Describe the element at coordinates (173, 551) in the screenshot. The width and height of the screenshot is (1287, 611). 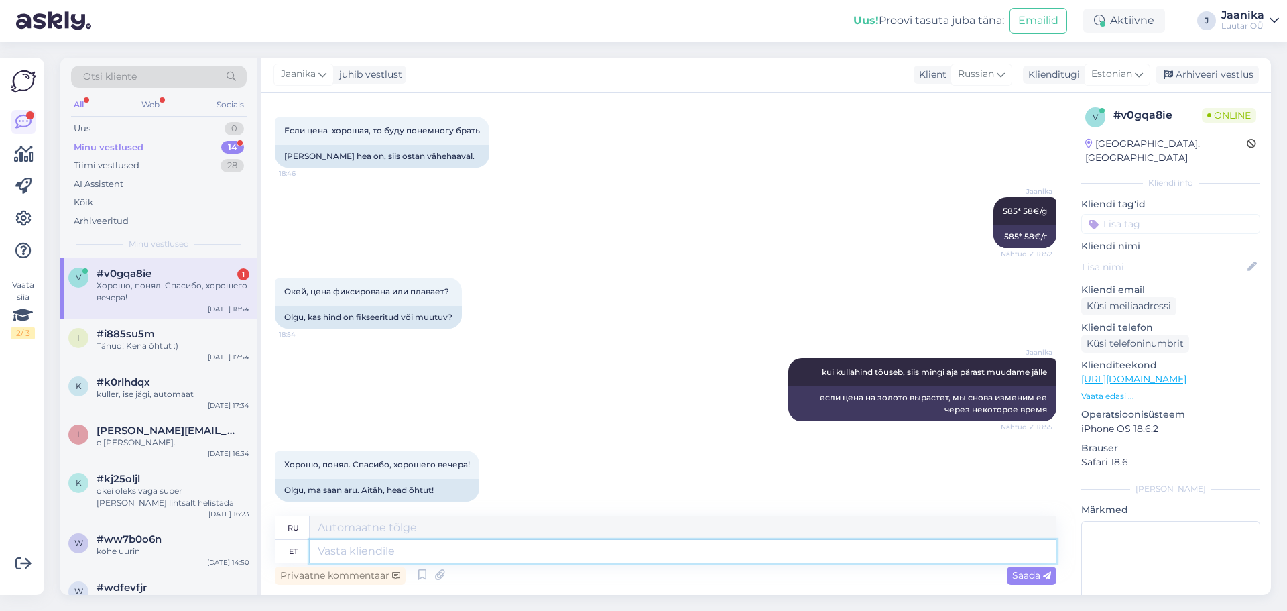
I see `div: kohe uurin` at that location.